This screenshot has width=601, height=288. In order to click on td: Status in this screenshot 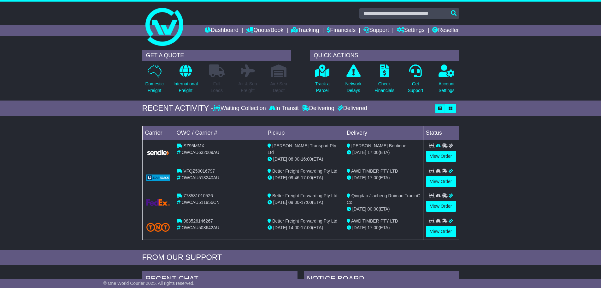, I will do `click(441, 133)`.